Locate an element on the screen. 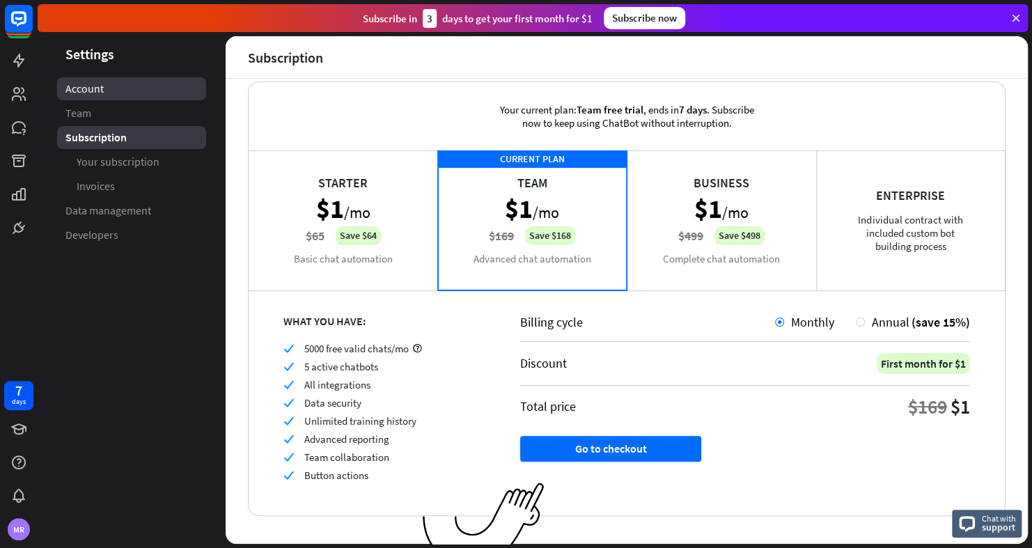  div: Total price is located at coordinates (548, 406).